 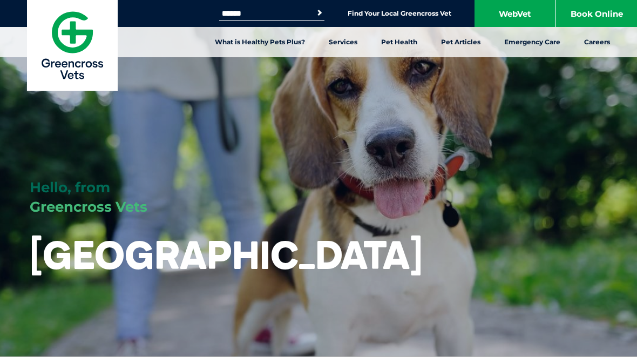 What do you see at coordinates (400, 13) in the screenshot?
I see `a: Find Your Local Greencross Vet` at bounding box center [400, 13].